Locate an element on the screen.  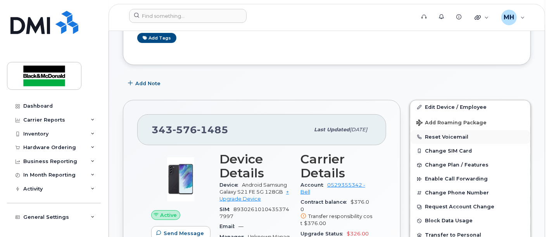
a: Add tags is located at coordinates (157, 38).